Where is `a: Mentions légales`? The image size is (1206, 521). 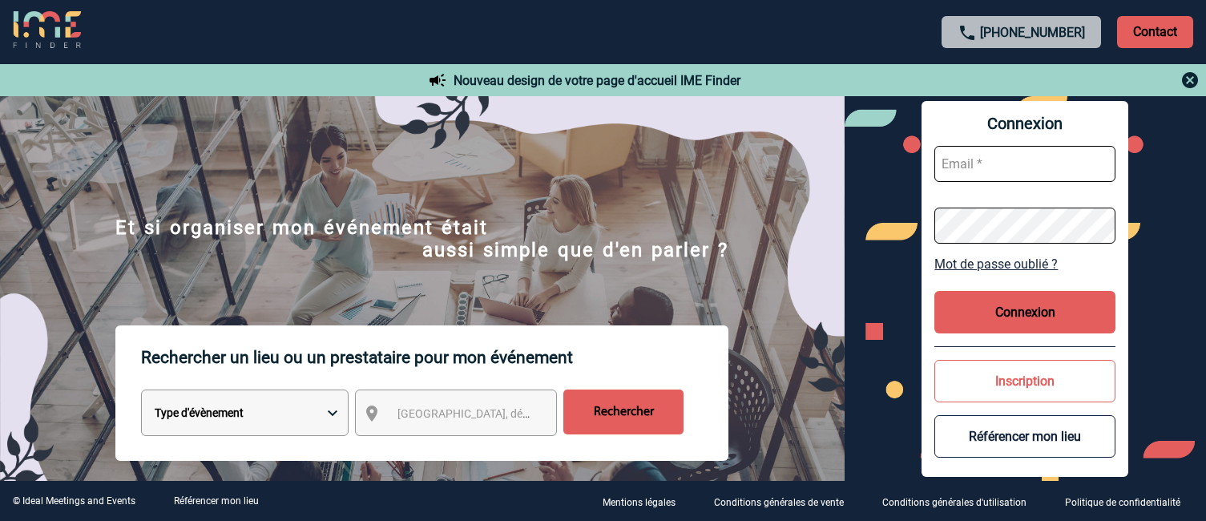
a: Mentions légales is located at coordinates (645, 501).